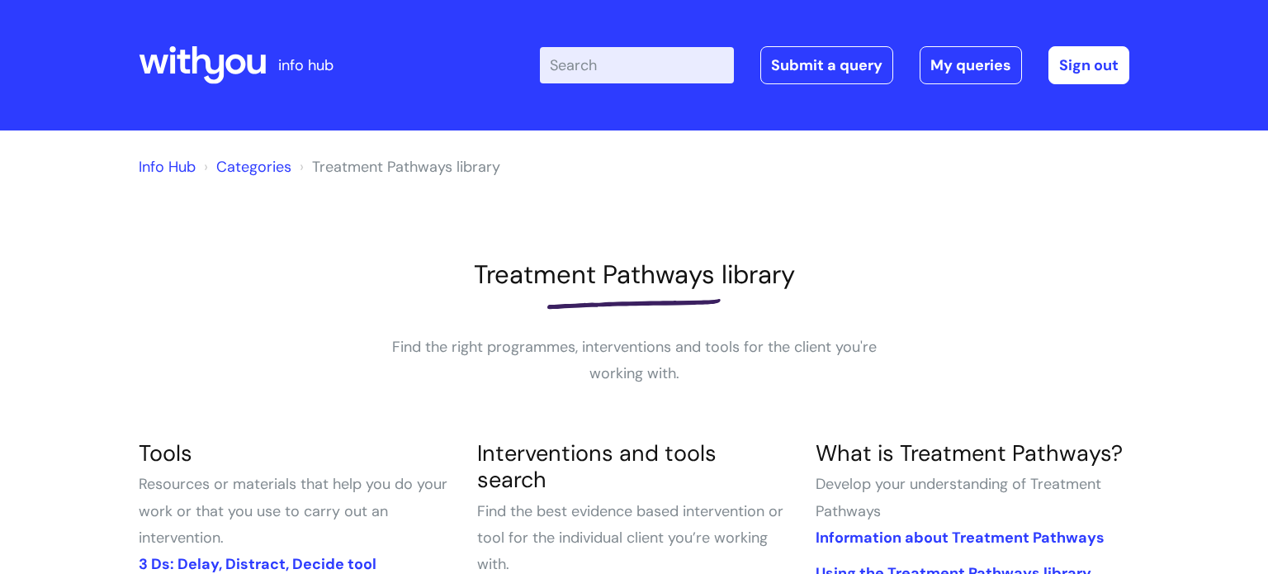 The width and height of the screenshot is (1268, 574). I want to click on span: Resources or materials that help you do your work or that you use to carry out an intervention., so click(293, 510).